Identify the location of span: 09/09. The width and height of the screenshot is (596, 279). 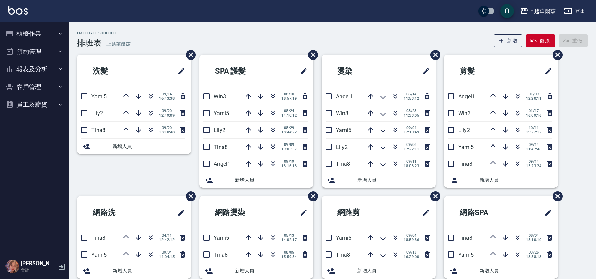
(289, 144).